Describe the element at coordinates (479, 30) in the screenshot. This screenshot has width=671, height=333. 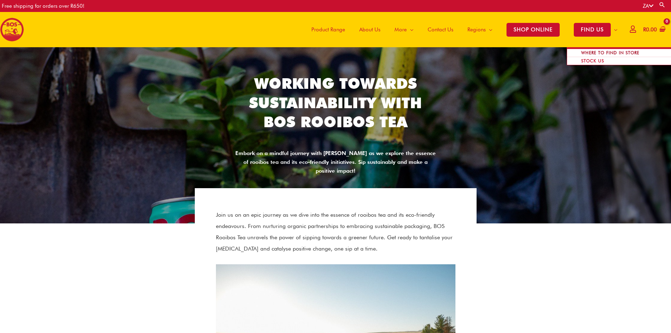
I see `a: Regions` at that location.